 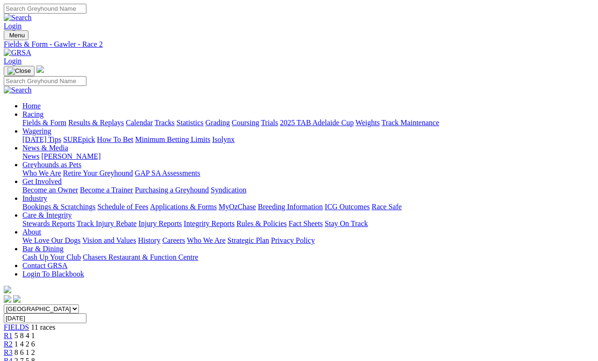 I want to click on span: Menu, so click(x=17, y=35).